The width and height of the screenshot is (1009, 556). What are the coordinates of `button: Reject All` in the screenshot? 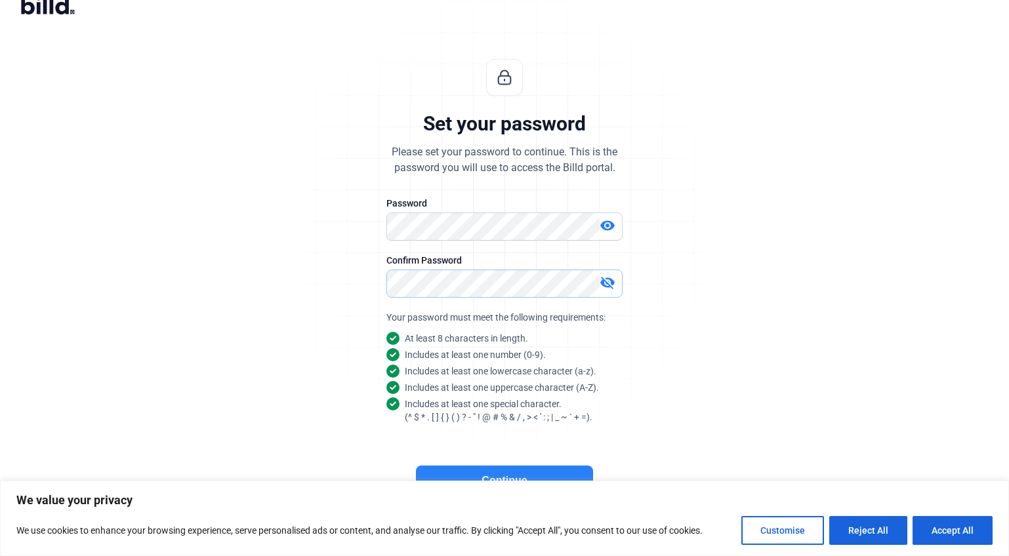 It's located at (868, 531).